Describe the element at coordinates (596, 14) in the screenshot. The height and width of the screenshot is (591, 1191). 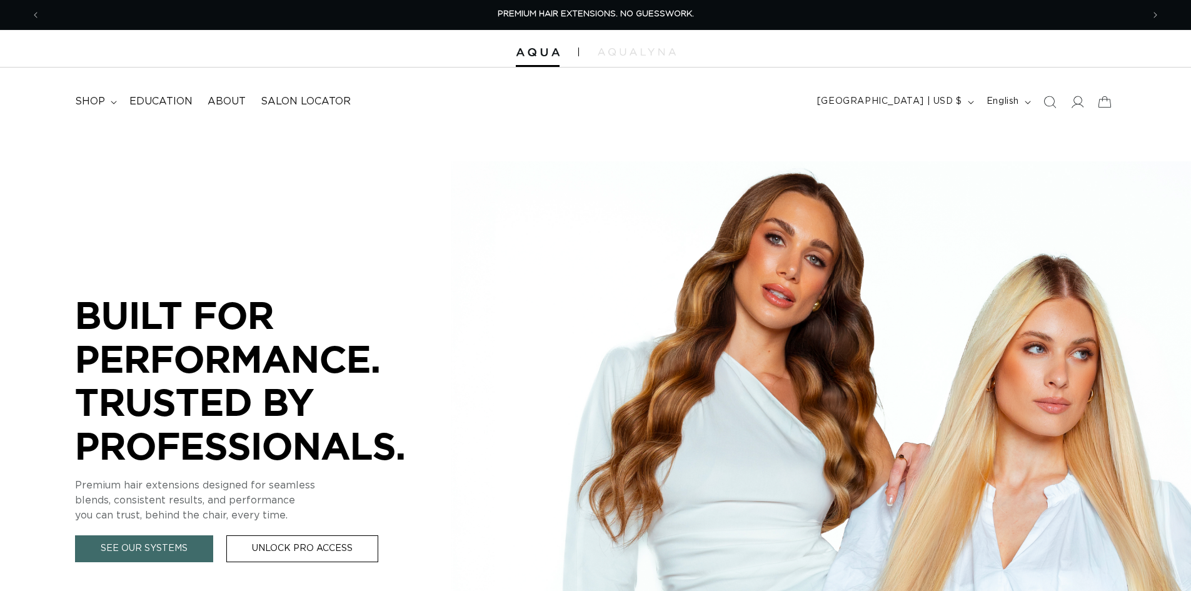
I see `span: PREMIUM HAIR EXTENSIONS. NO GUESSWORK.` at that location.